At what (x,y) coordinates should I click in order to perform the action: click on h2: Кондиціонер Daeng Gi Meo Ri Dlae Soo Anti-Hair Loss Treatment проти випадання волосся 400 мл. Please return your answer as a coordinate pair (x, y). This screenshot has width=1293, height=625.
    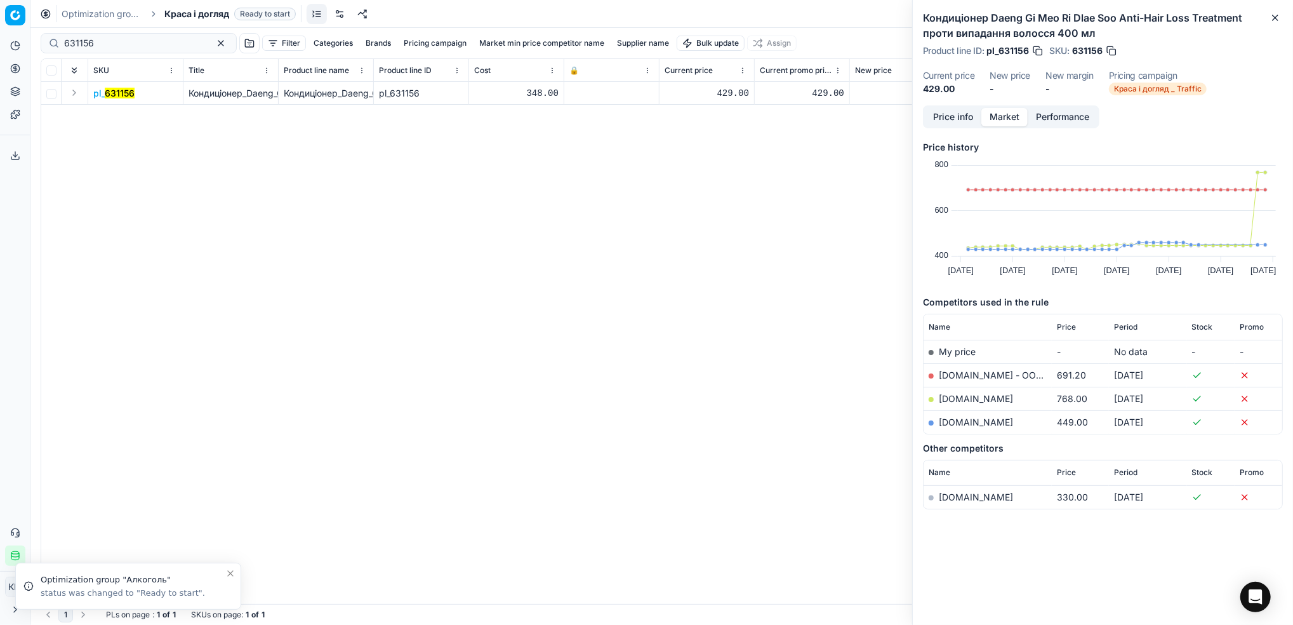
    Looking at the image, I should click on (1103, 25).